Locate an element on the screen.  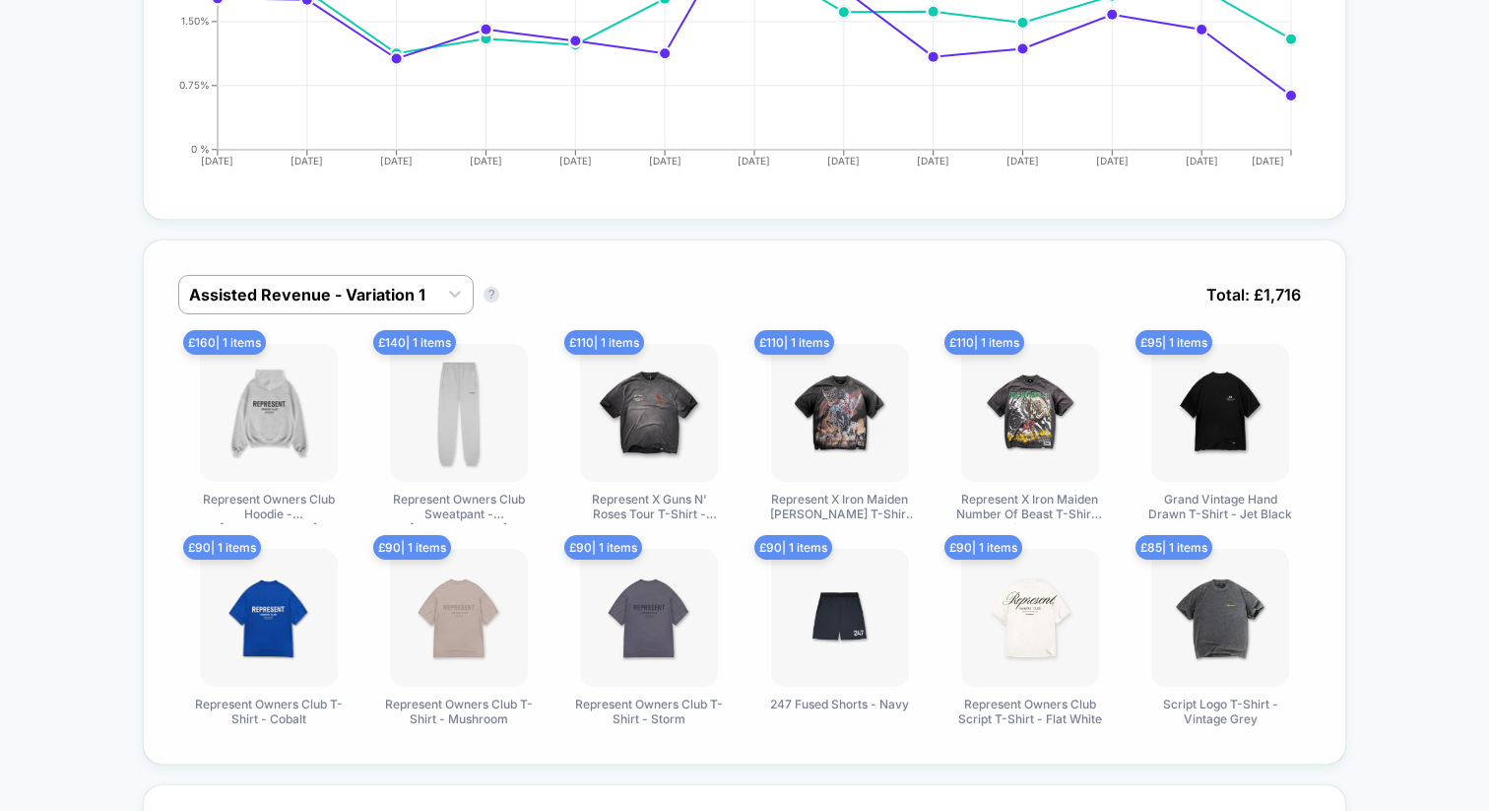
span: Represent Owners Club Script T-Shirt - Flat White is located at coordinates (1030, 712).